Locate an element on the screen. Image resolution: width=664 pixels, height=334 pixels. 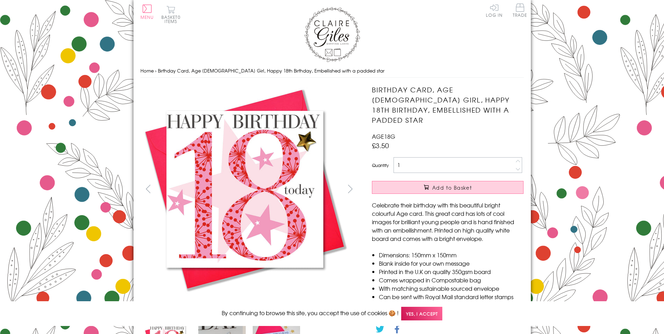
a: Home is located at coordinates (147, 70).